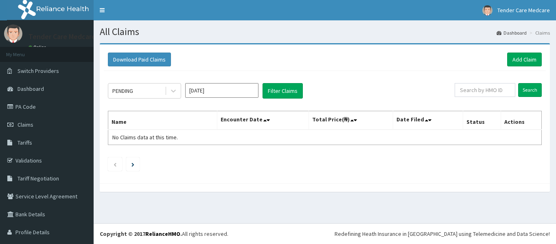  I want to click on th: Name, so click(163, 121).